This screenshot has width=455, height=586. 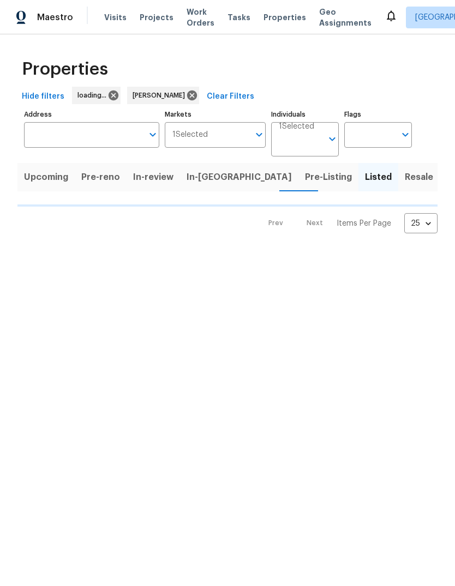 What do you see at coordinates (94, 95) in the screenshot?
I see `span: loading...` at bounding box center [94, 95].